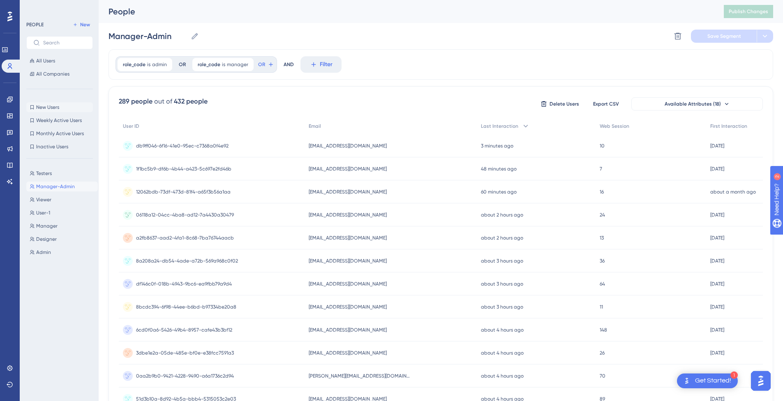 The height and width of the screenshot is (401, 783). I want to click on span: Export CSV, so click(606, 104).